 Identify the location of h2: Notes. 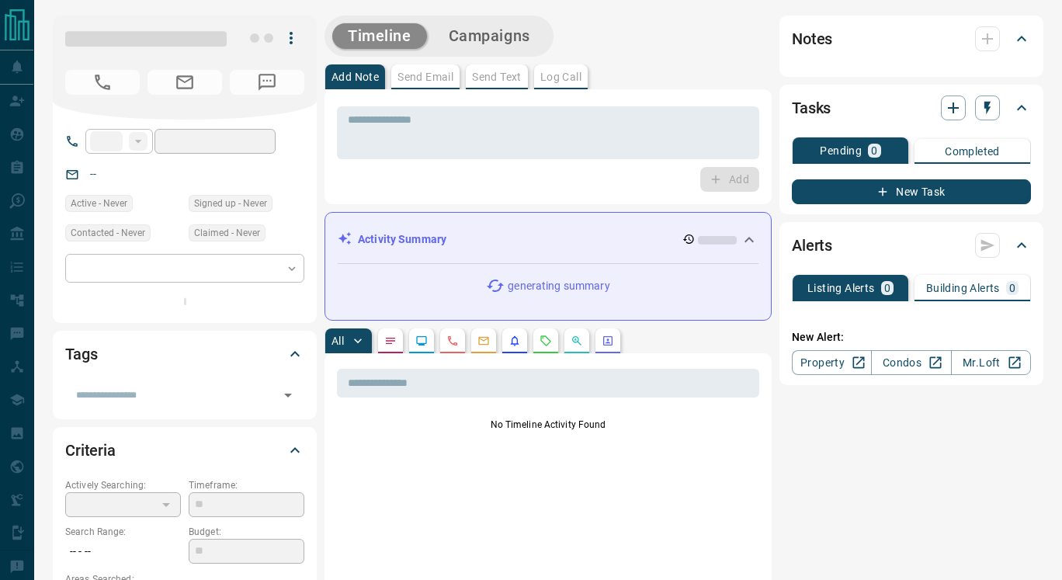
(812, 39).